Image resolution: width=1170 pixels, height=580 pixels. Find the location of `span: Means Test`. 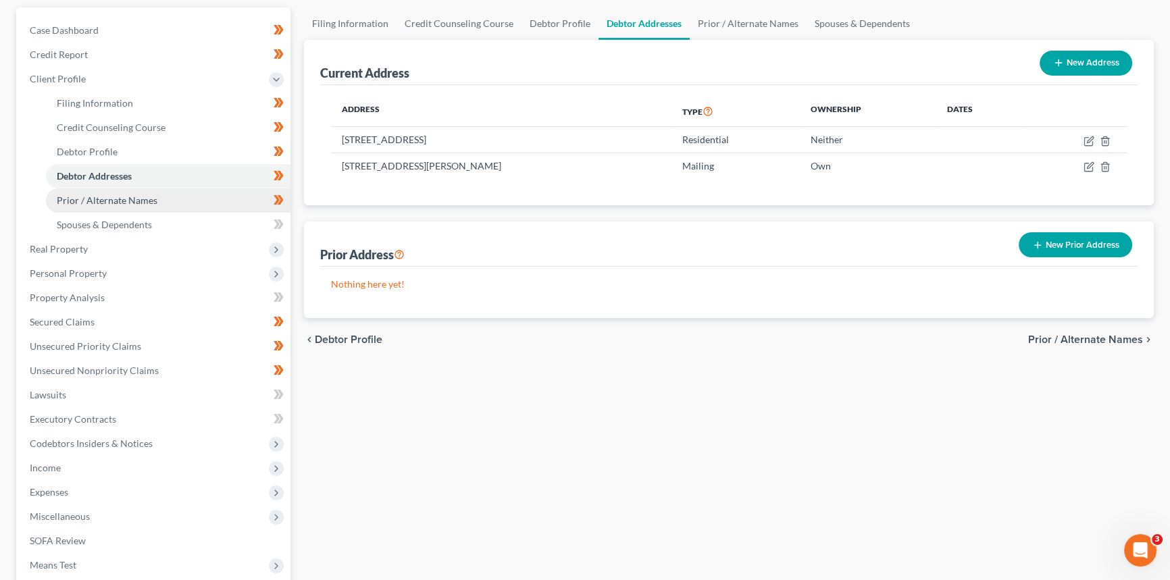

span: Means Test is located at coordinates (53, 565).